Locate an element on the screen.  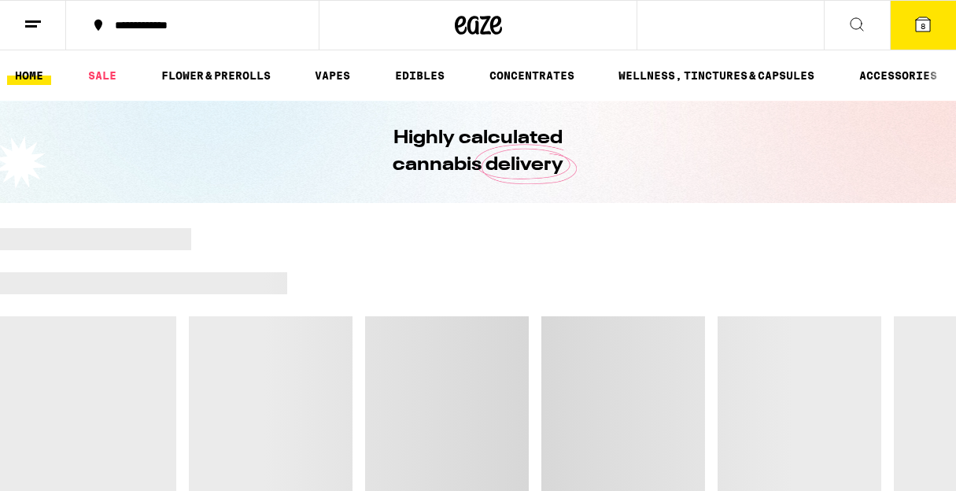
a: EDIBLES is located at coordinates (419, 76).